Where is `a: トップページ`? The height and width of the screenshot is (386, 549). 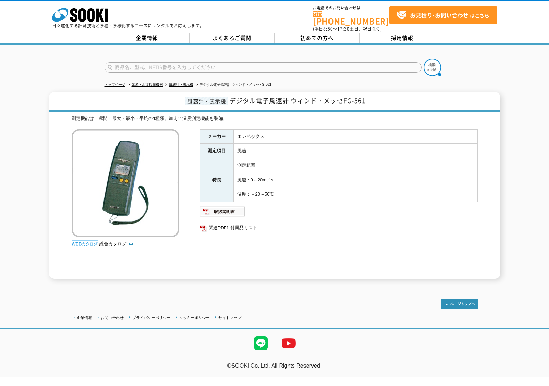 a: トップページ is located at coordinates (115, 84).